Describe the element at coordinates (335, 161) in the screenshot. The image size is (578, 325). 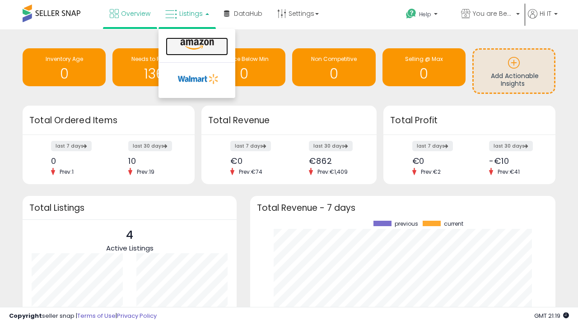
I see `div: €862` at that location.